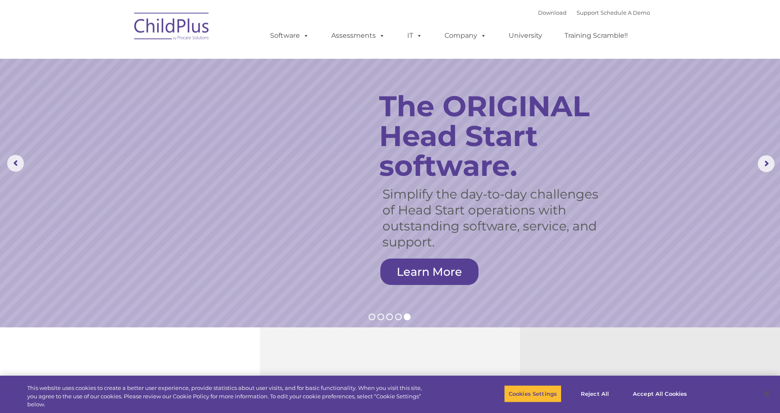 This screenshot has width=780, height=413. What do you see at coordinates (289, 36) in the screenshot?
I see `a: Software` at bounding box center [289, 36].